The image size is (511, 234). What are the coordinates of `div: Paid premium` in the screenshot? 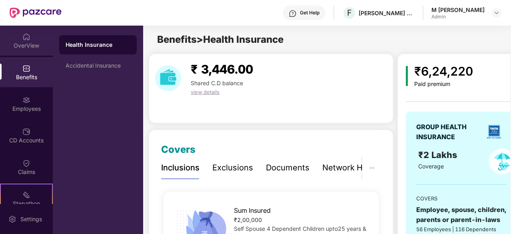 It's located at (443, 84).